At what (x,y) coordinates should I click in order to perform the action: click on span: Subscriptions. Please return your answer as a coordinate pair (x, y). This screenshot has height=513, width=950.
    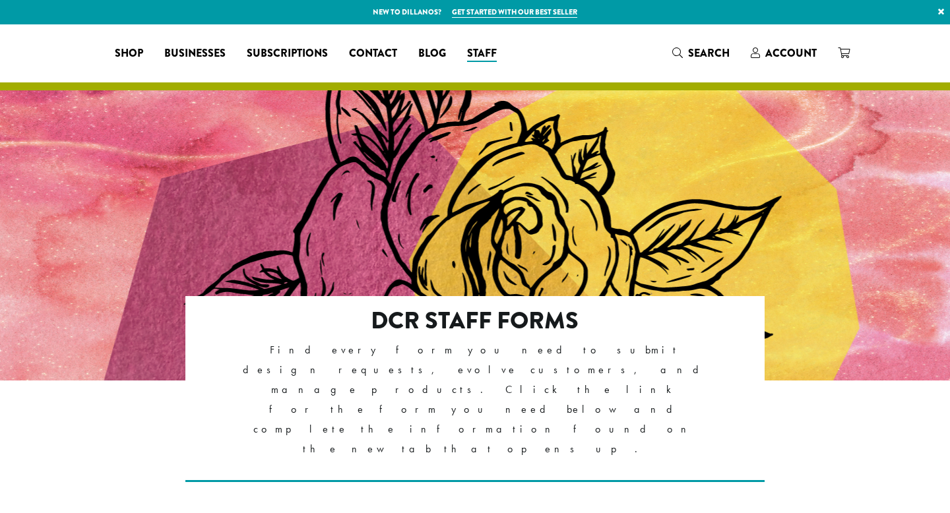
    Looking at the image, I should click on (287, 53).